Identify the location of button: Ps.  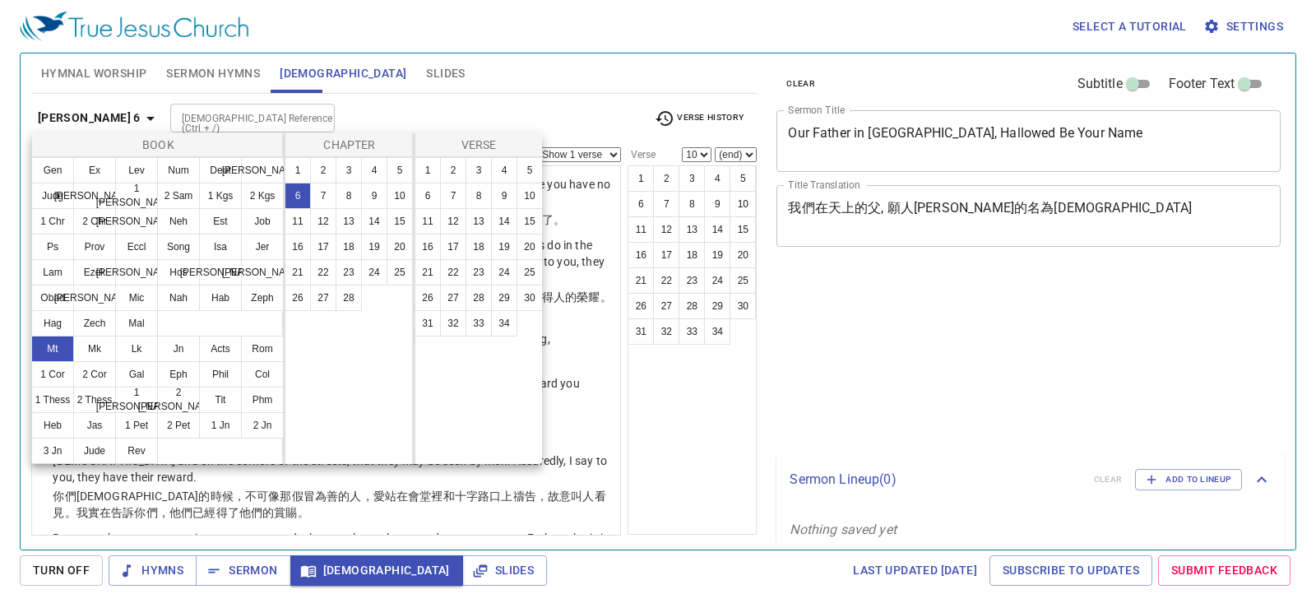
(53, 247).